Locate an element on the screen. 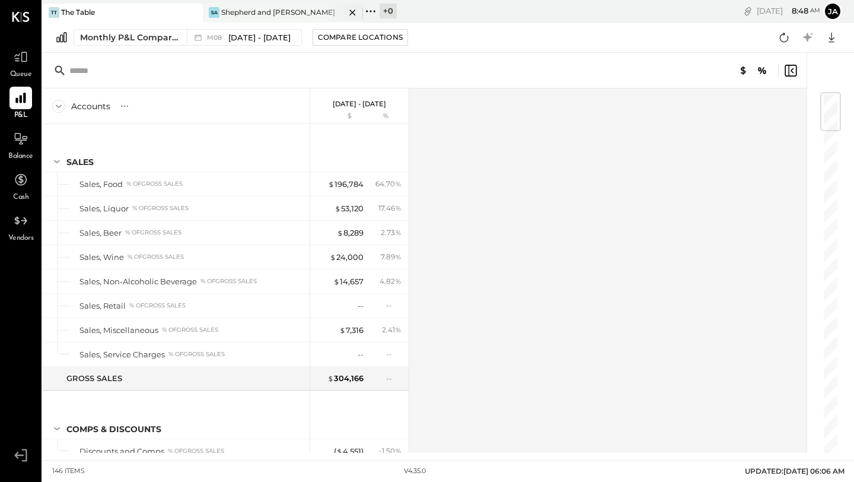 The image size is (854, 482). div: Sales, Service Charges is located at coordinates (122, 354).